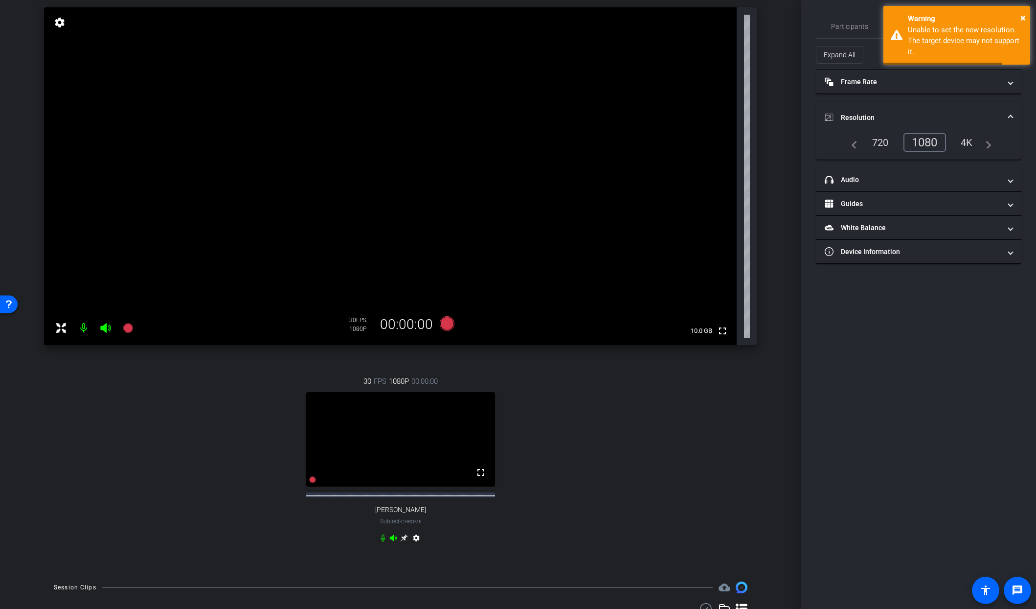 The width and height of the screenshot is (1036, 609). I want to click on div: 4K, so click(967, 142).